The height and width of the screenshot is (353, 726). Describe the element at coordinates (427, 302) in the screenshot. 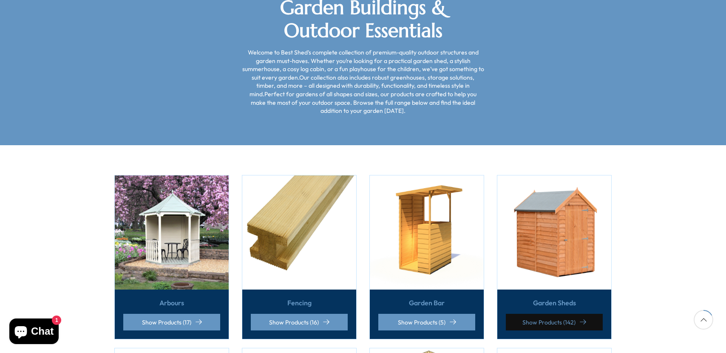

I see `a: Garden Bar` at that location.